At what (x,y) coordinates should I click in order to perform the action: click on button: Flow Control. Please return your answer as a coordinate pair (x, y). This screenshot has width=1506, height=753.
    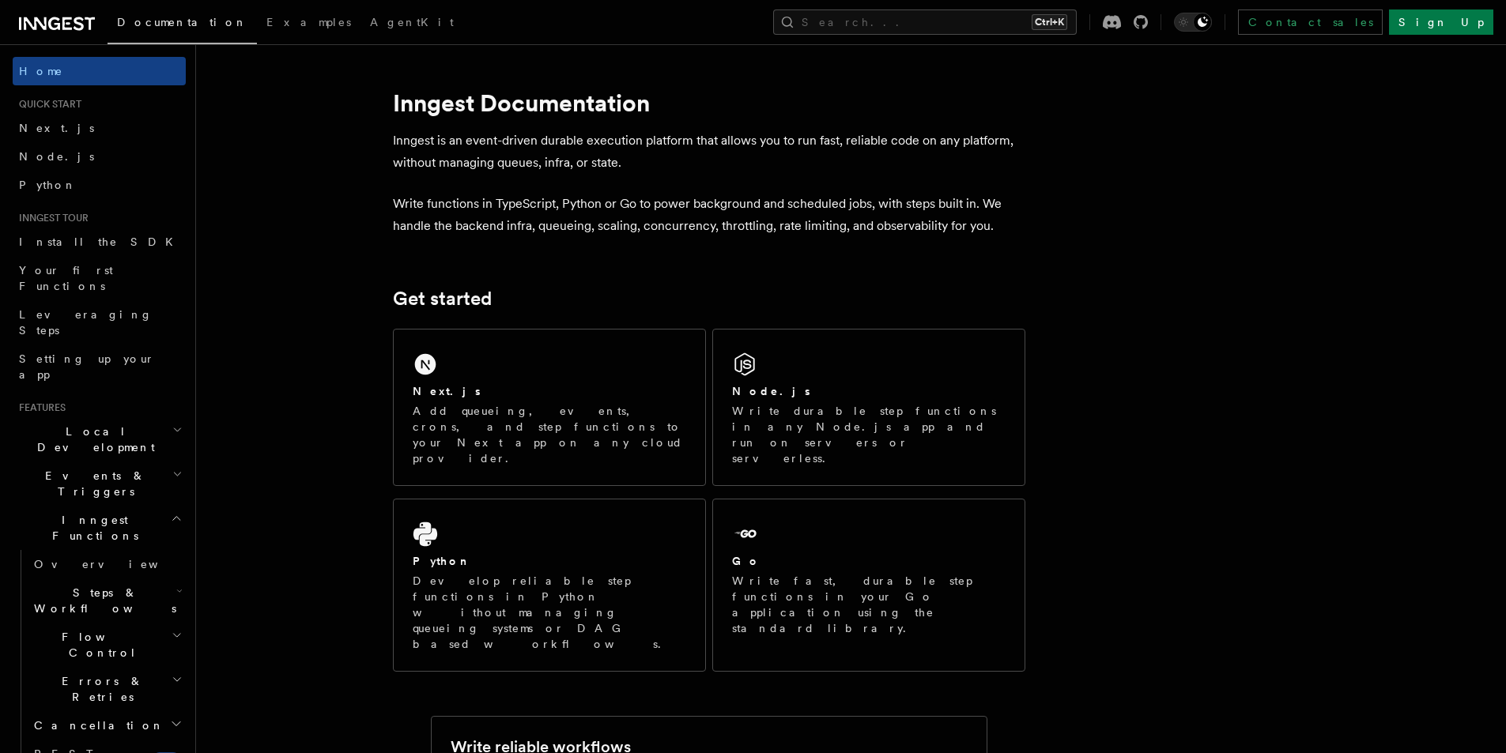
    Looking at the image, I should click on (107, 645).